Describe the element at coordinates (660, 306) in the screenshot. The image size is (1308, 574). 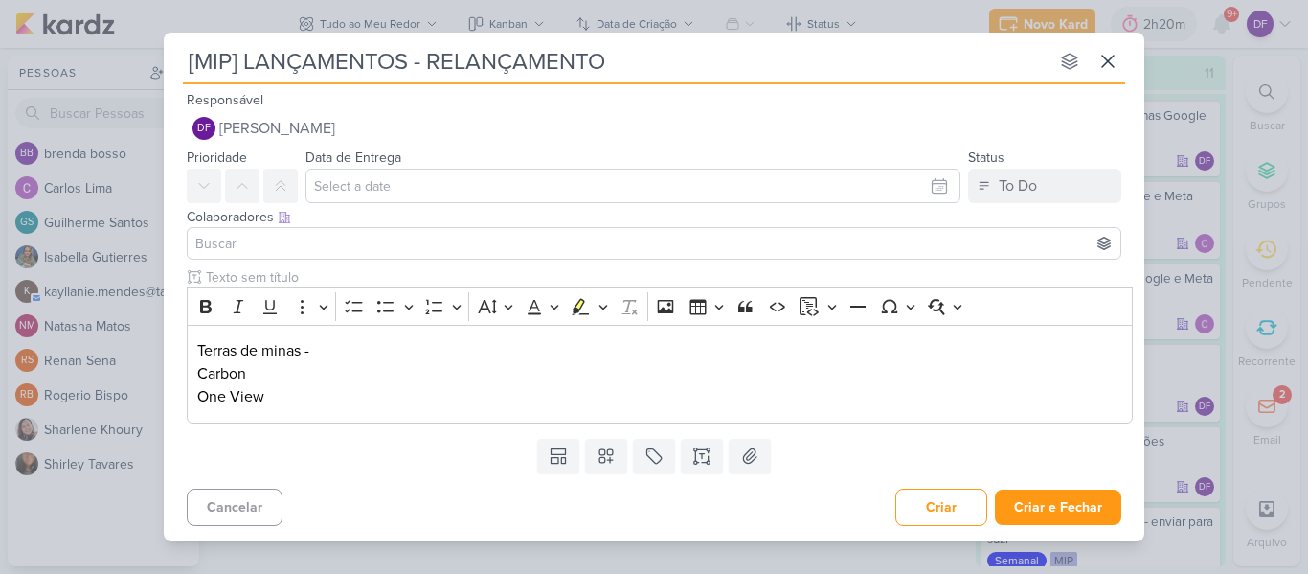
I see `div: Editor toolbar` at that location.